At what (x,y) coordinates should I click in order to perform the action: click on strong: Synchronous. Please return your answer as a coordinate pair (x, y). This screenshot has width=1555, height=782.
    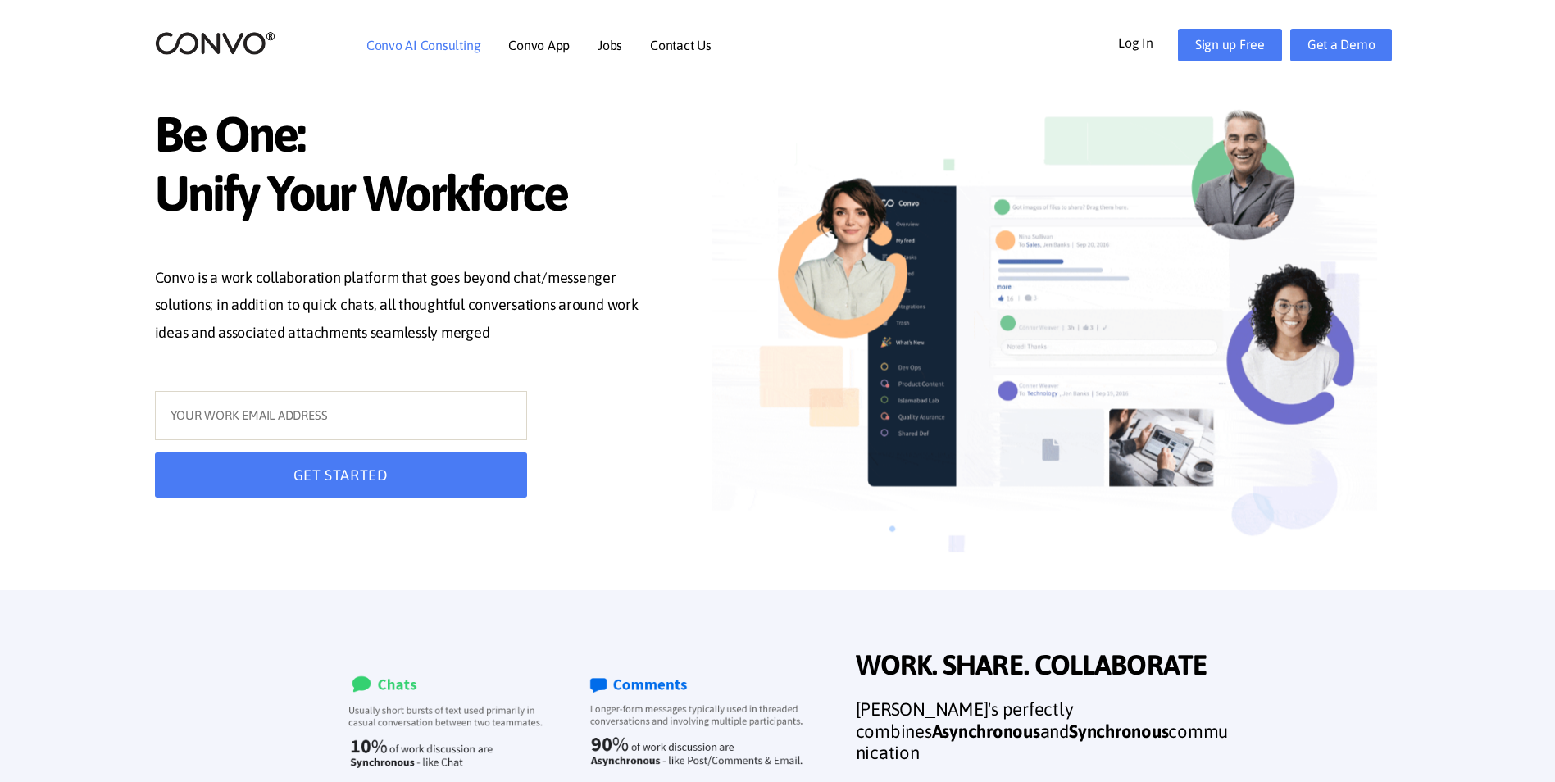
    Looking at the image, I should click on (1118, 731).